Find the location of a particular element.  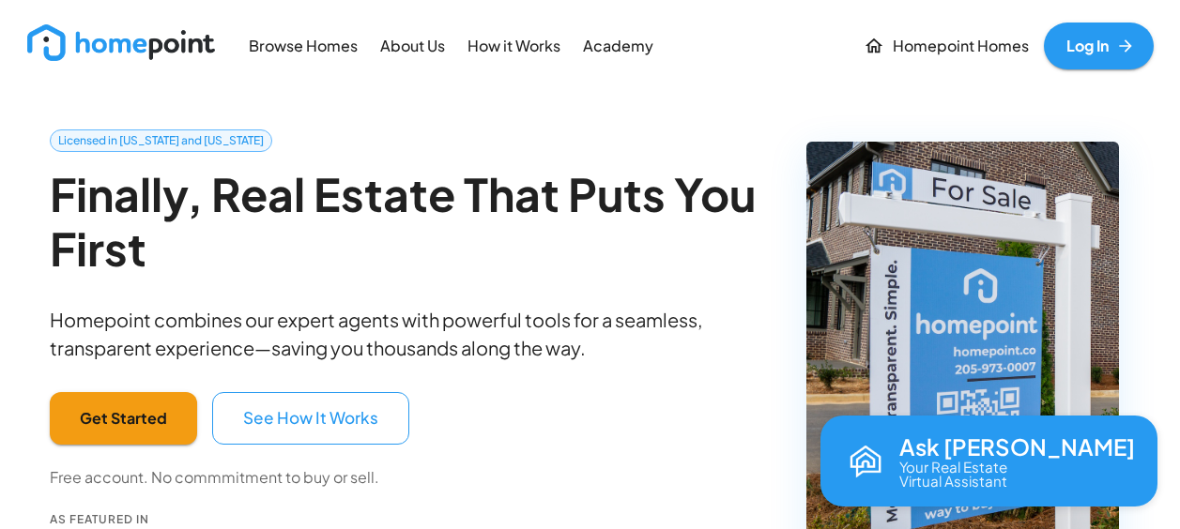

h2: Finally, Real Estate That Puts You First is located at coordinates (404, 221).